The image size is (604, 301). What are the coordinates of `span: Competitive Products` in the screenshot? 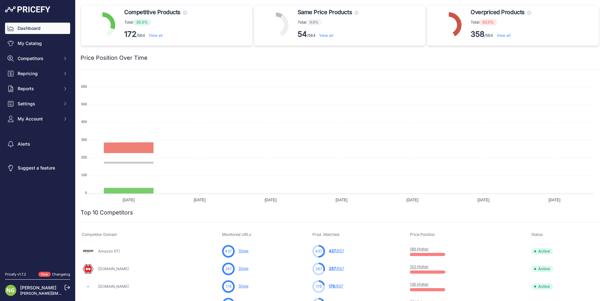 It's located at (152, 12).